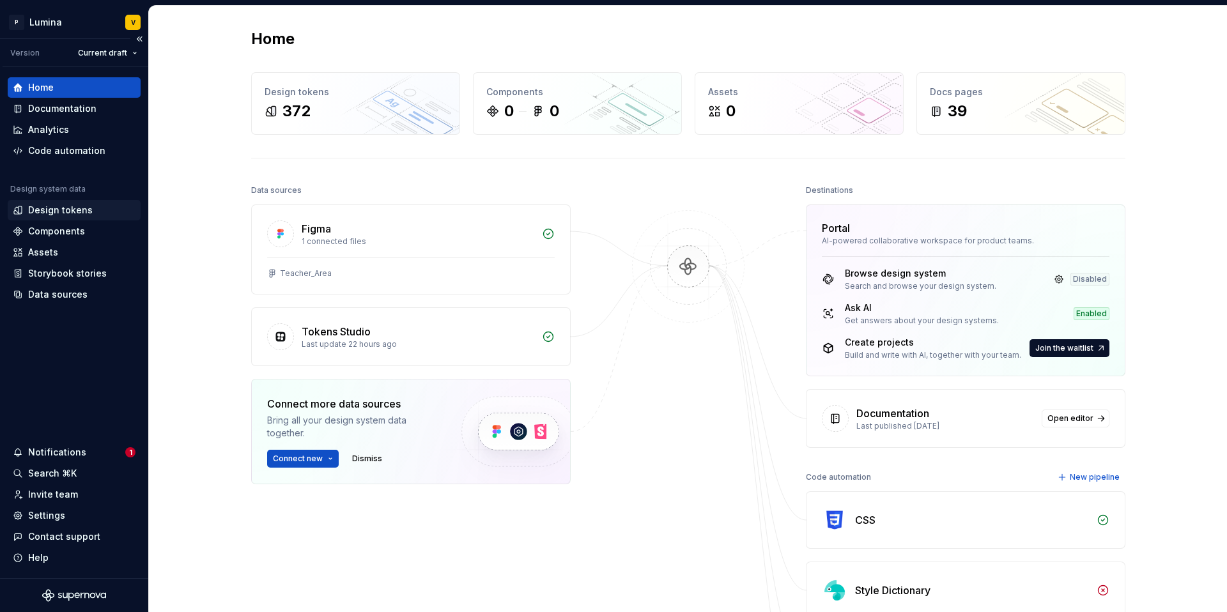 This screenshot has height=612, width=1227. Describe the element at coordinates (933, 355) in the screenshot. I see `div: Build and write with AI, together with your team.` at that location.